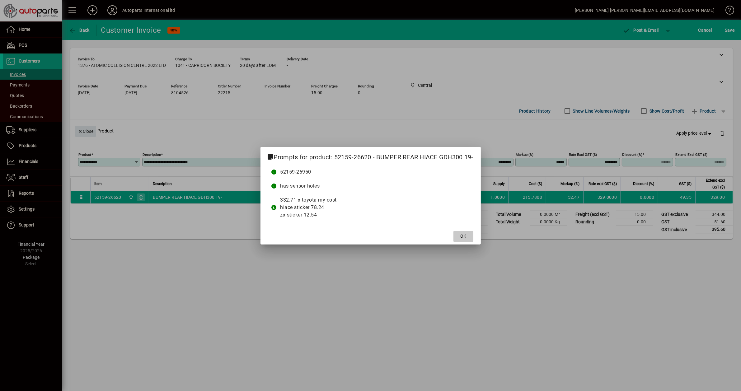  I want to click on div: has sensor holes, so click(377, 186).